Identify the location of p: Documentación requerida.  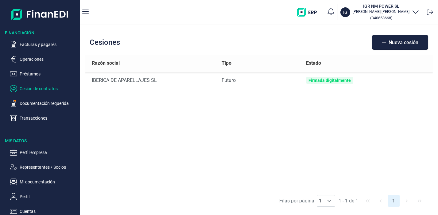
(48, 103).